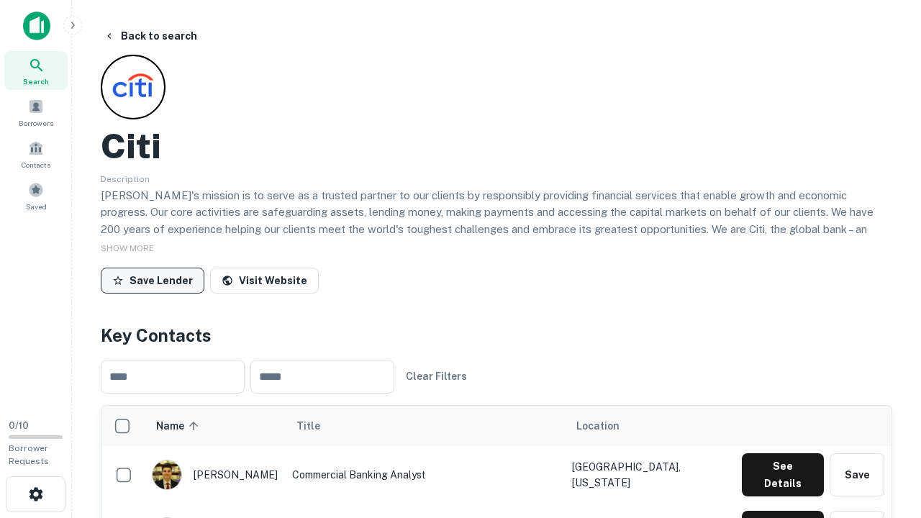 This screenshot has height=518, width=921. What do you see at coordinates (36, 81) in the screenshot?
I see `span: Search` at bounding box center [36, 81].